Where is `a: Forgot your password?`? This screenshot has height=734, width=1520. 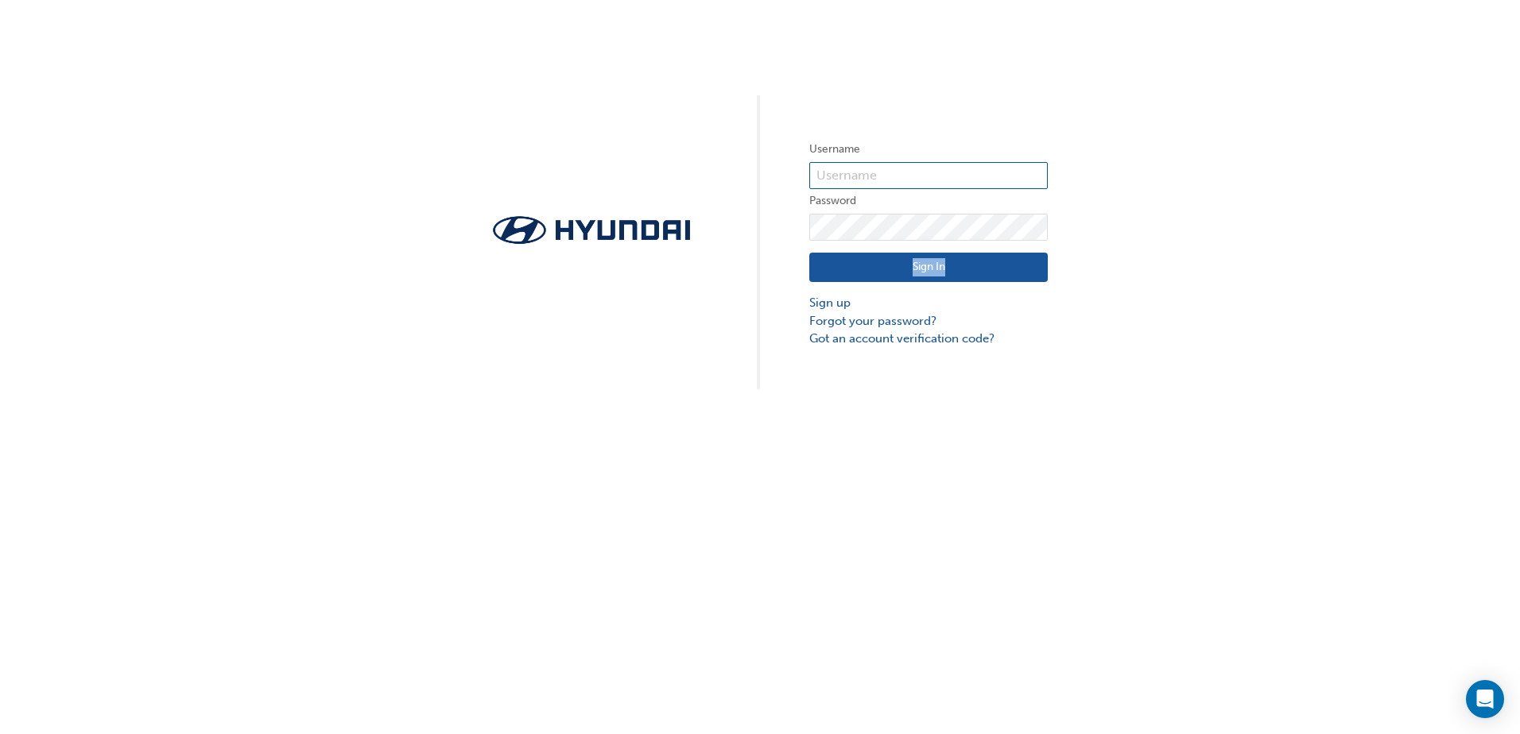
a: Forgot your password? is located at coordinates (928, 321).